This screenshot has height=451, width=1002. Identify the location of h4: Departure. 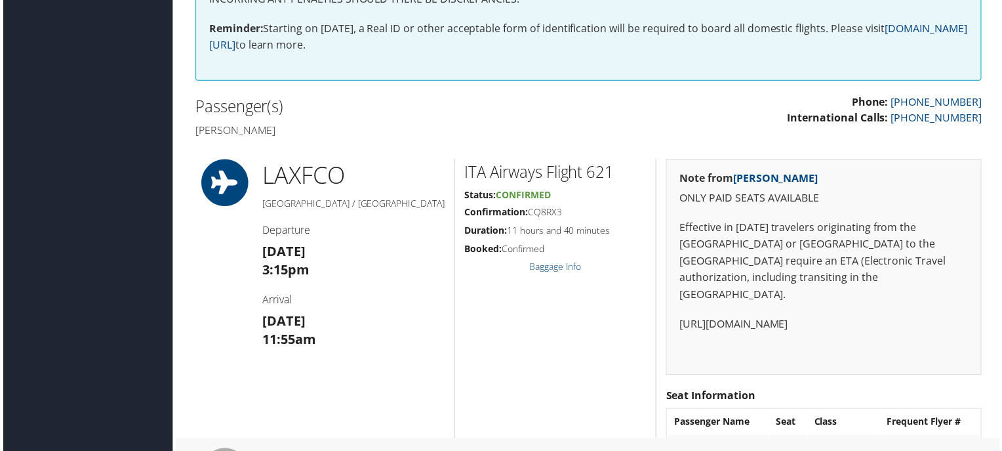
(352, 231).